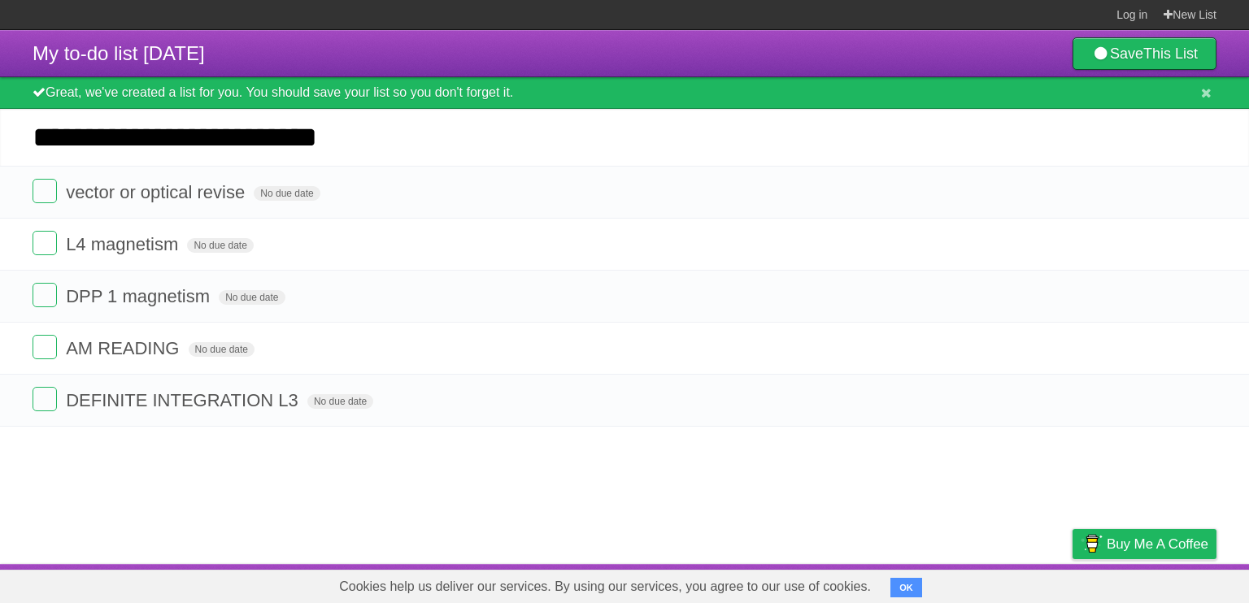 The image size is (1249, 603). Describe the element at coordinates (1091, 544) in the screenshot. I see `img: Buy me a coffee` at that location.